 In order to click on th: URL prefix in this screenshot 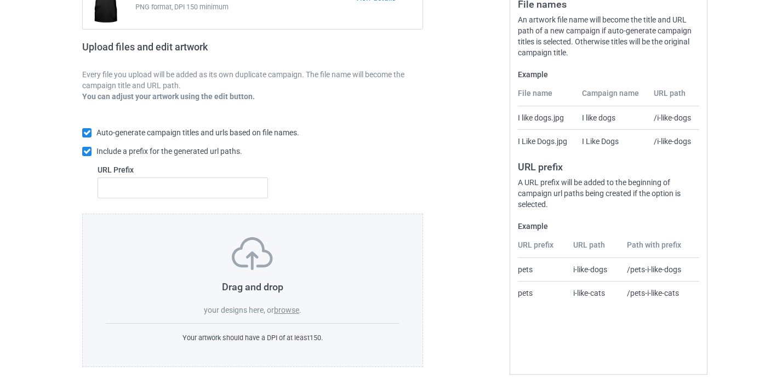, I will do `click(543, 249)`.